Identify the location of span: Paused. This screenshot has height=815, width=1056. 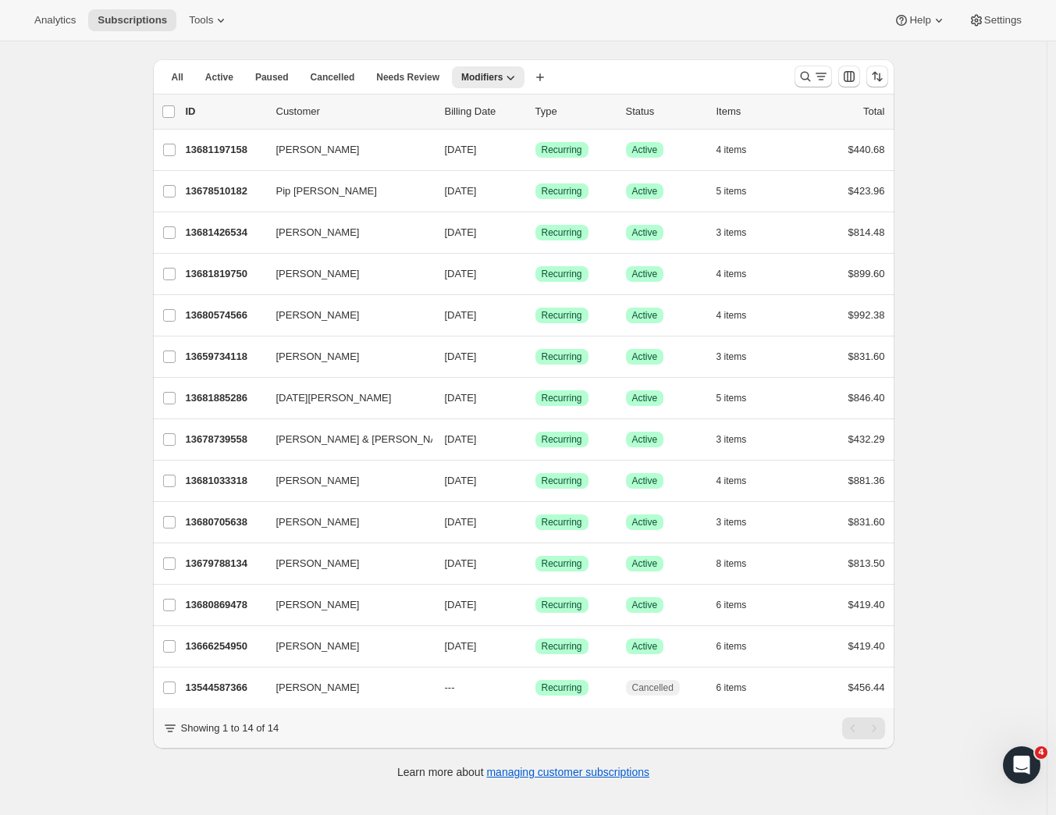
(272, 77).